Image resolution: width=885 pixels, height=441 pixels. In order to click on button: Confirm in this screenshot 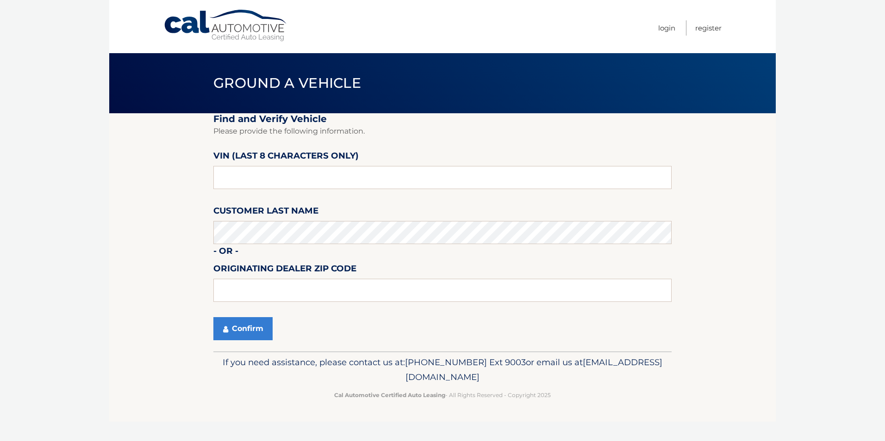, I will do `click(243, 329)`.